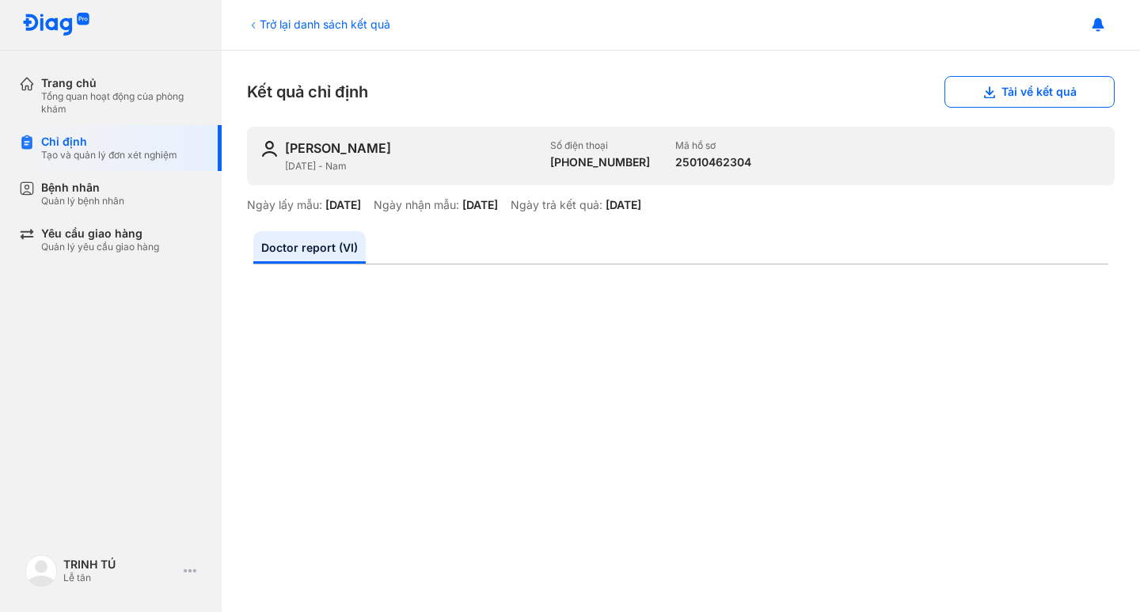 Image resolution: width=1140 pixels, height=612 pixels. Describe the element at coordinates (100, 247) in the screenshot. I see `div: Quản lý yêu cầu giao hàng` at that location.